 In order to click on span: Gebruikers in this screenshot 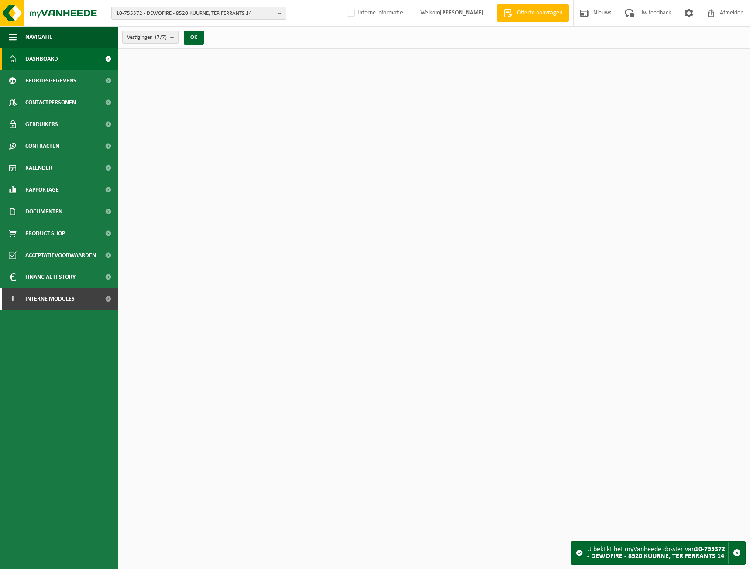, I will do `click(41, 124)`.